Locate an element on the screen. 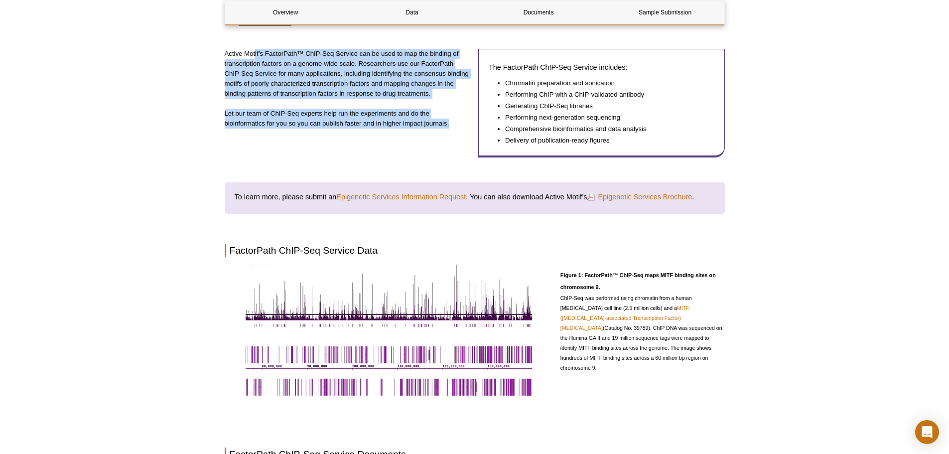  a: Epigenetic Services Information Request is located at coordinates (401, 197).